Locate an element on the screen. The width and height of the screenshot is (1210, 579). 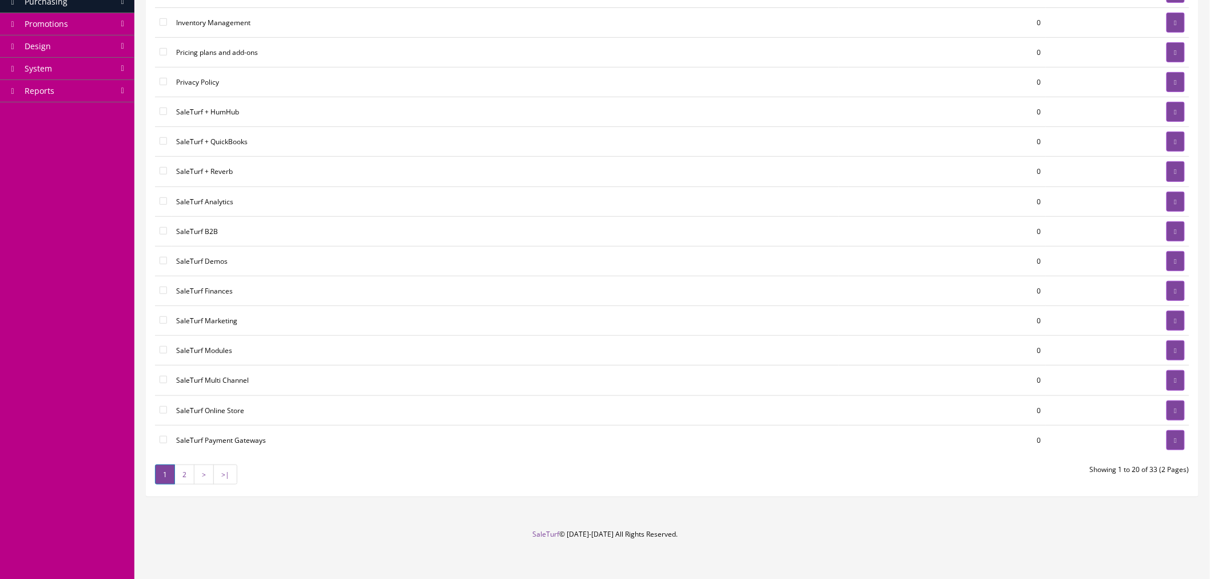
span: Reports is located at coordinates (39, 90).